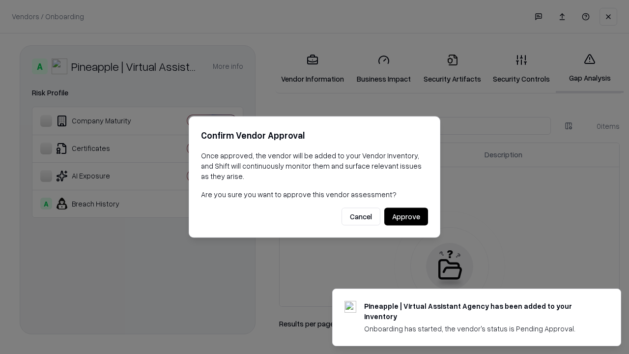  Describe the element at coordinates (480, 311) in the screenshot. I see `div: Pineapple | Virtual Assistant Agency has been added to your inventory` at that location.